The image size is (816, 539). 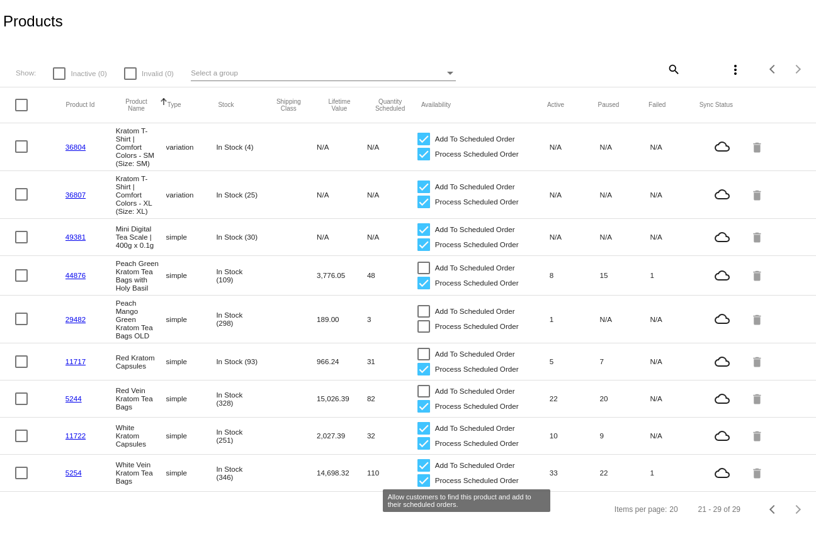 I want to click on mat-cell: 966.24, so click(x=342, y=361).